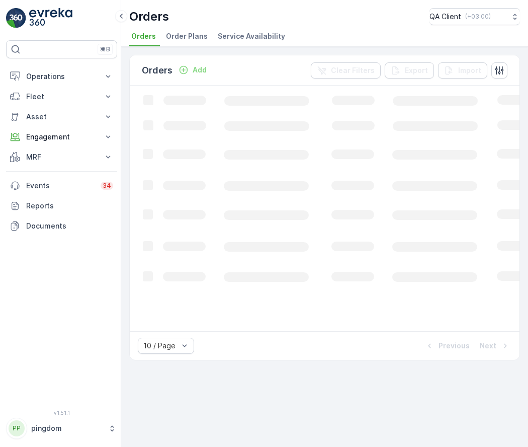 The image size is (528, 447). I want to click on button: Previous, so click(447, 346).